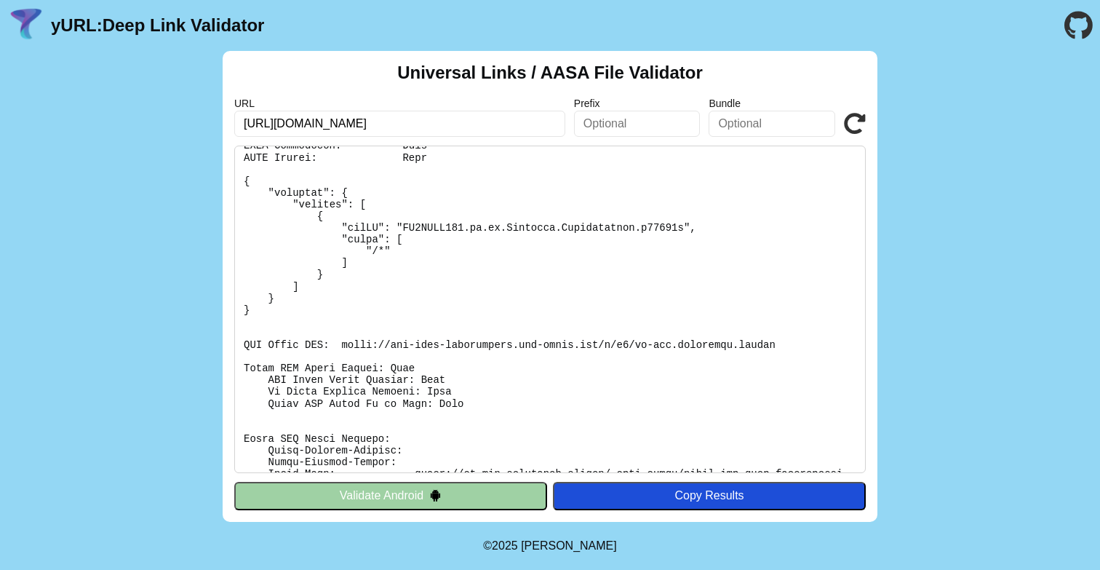  Describe the element at coordinates (550, 73) in the screenshot. I see `h2: Universal Links / AASA File Validator` at that location.